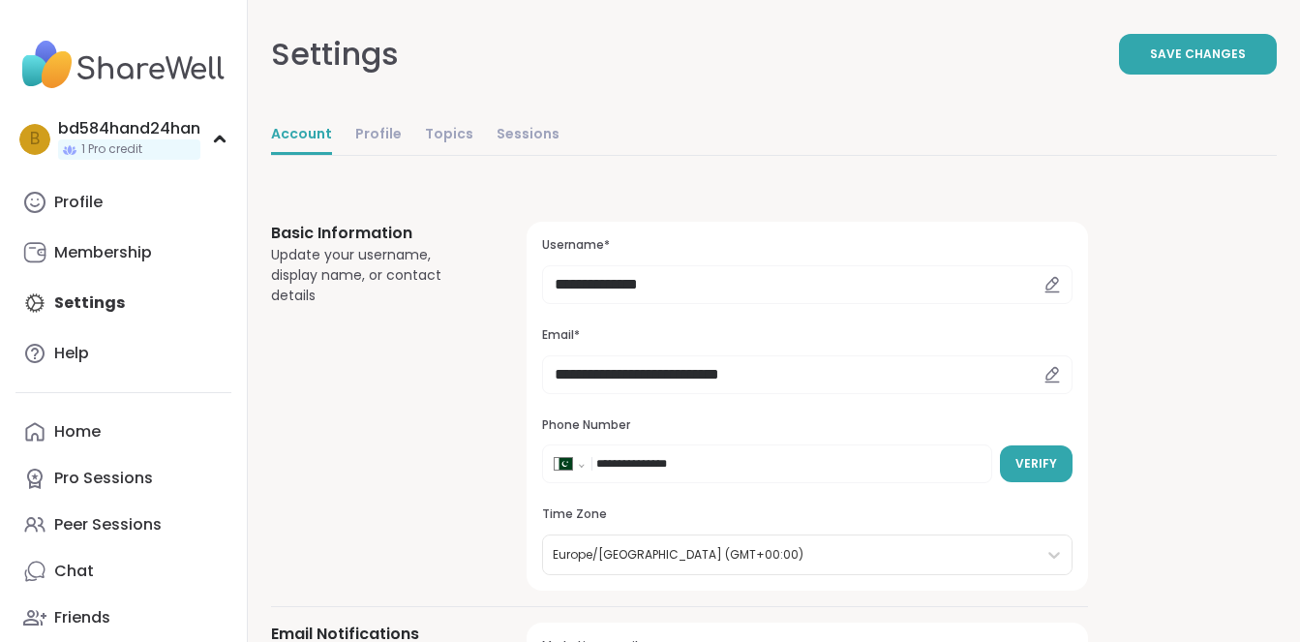 The image size is (1300, 642). I want to click on a: Home, so click(123, 432).